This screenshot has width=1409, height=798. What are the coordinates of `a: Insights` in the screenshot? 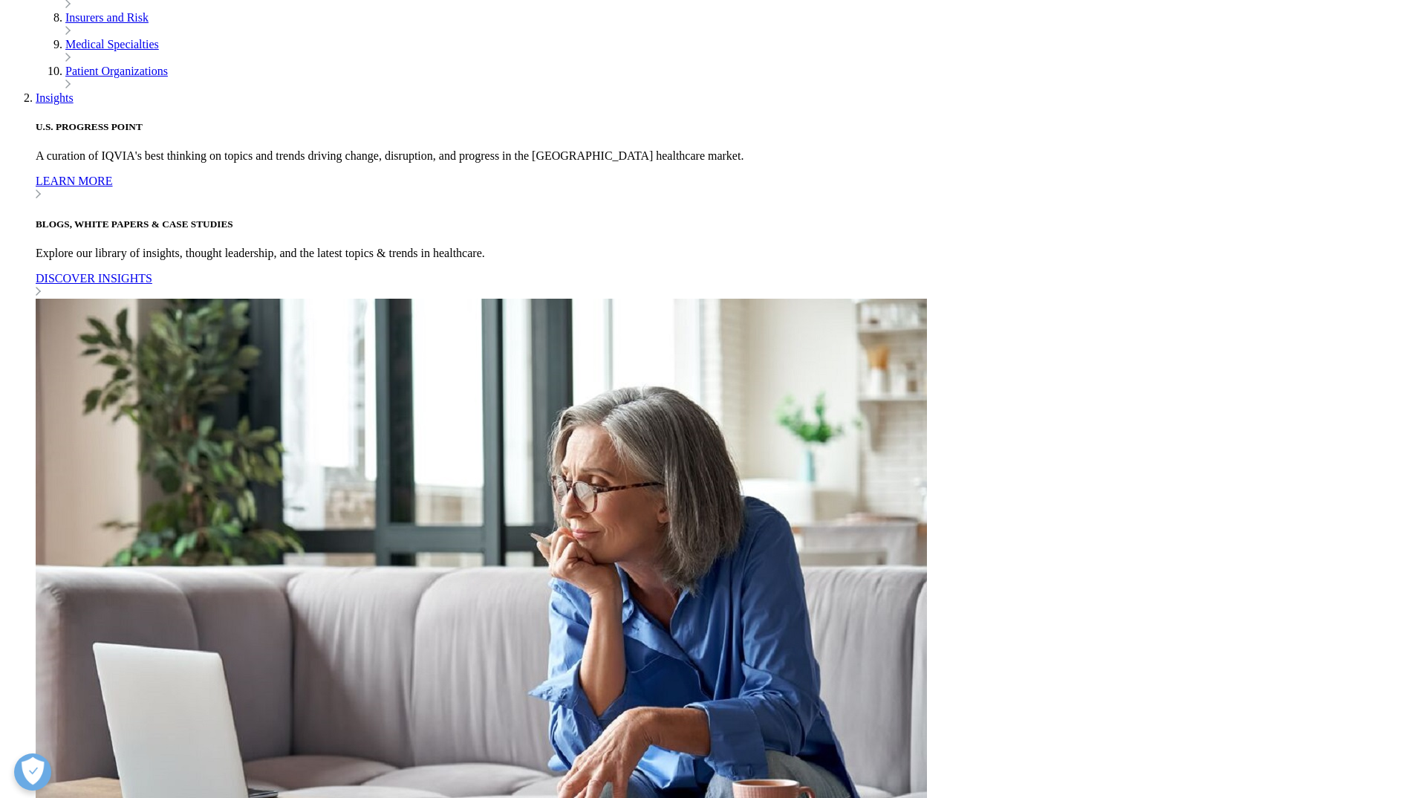 It's located at (54, 97).